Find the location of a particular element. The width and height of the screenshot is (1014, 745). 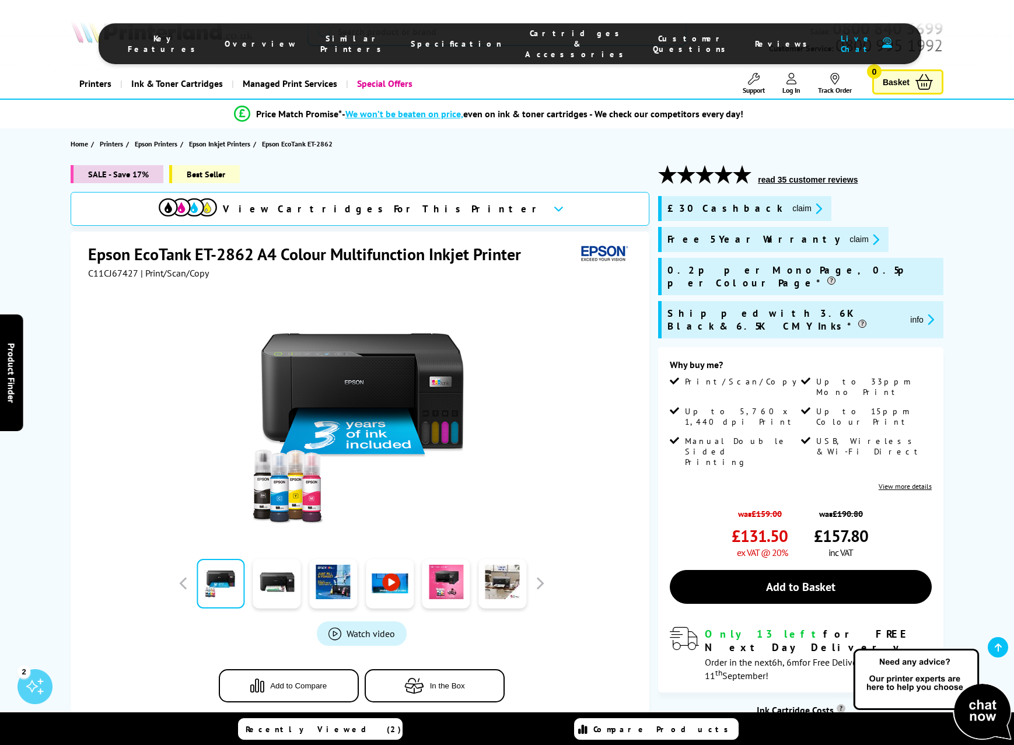

sup: Cost per page is located at coordinates (841, 708).